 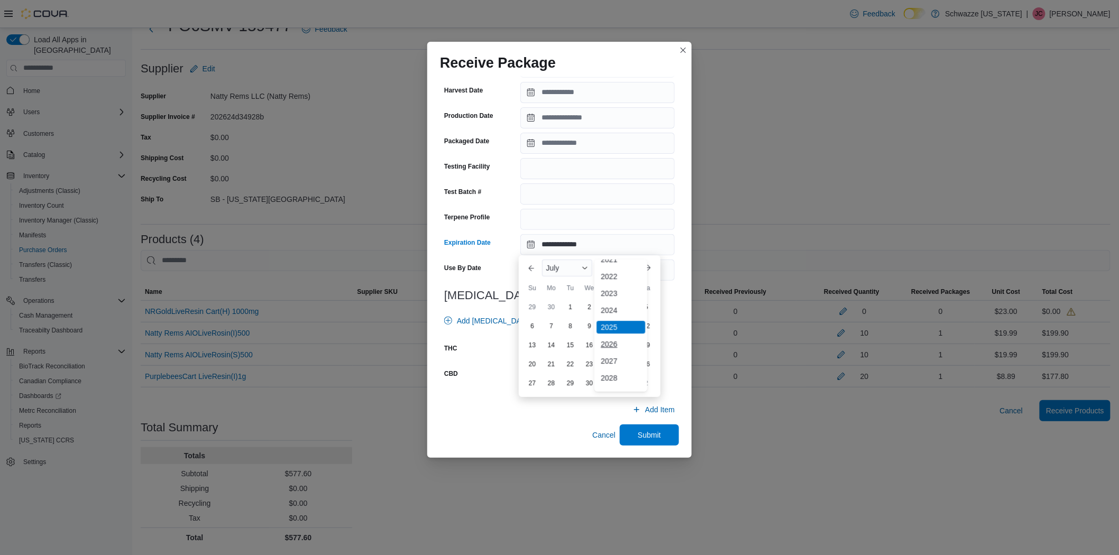 I want to click on div: Button. Open the month selector. July is currently selected., so click(x=568, y=268).